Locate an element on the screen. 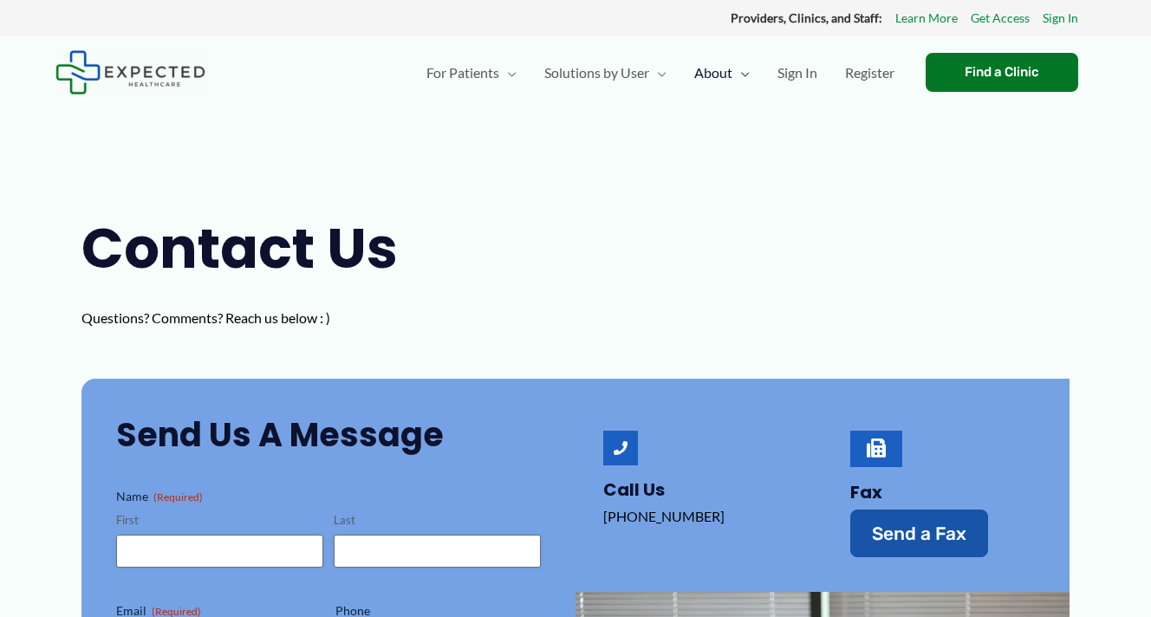  h2: Send Us a Message is located at coordinates (328, 434).